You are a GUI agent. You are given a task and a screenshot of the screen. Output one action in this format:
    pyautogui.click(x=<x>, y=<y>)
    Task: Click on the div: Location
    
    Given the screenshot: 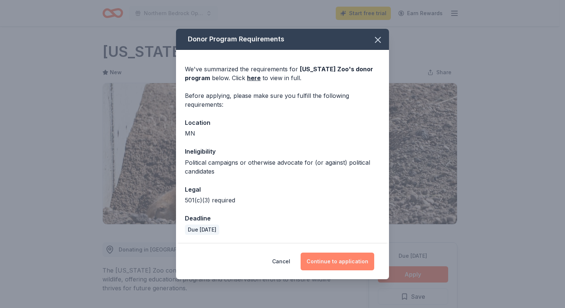 What is the action you would take?
    pyautogui.click(x=282, y=123)
    